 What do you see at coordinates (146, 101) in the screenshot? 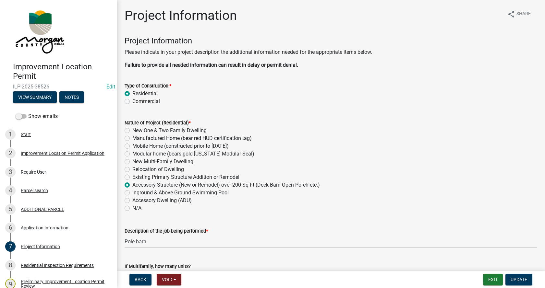
I see `label: Commercial` at bounding box center [146, 101].